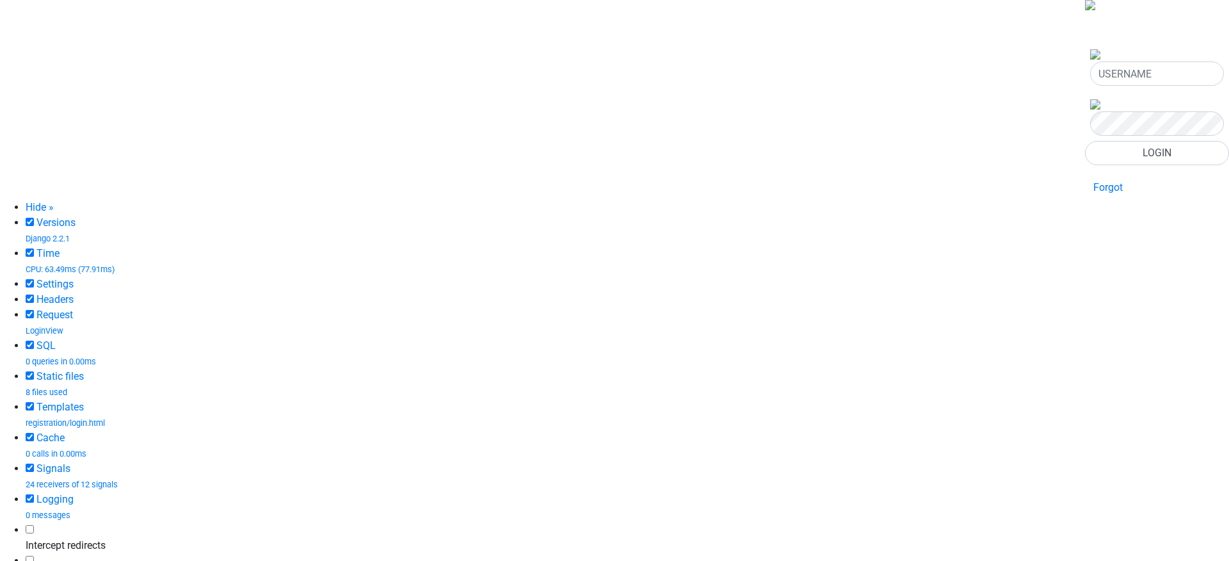 This screenshot has height=561, width=1229. What do you see at coordinates (253, 111) in the screenshot?
I see `p: PiiQ Media provides much more than just another data on glass solution AI driven intelligence gen...` at bounding box center [253, 111].